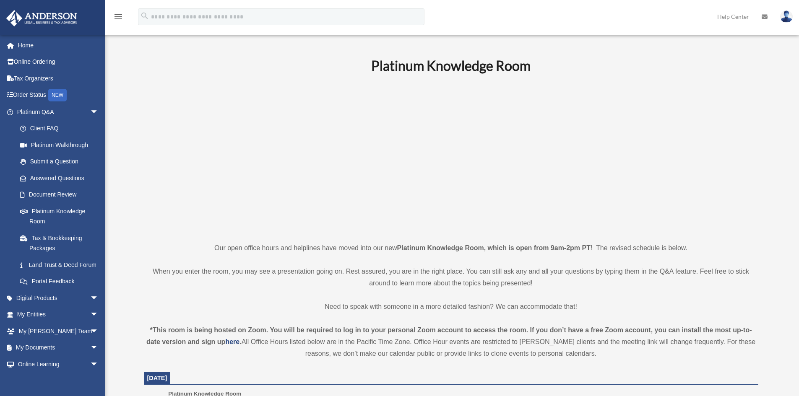  I want to click on p: Our open office hours and helplines have moved into our new ! The revised schedule is below., so click(451, 248).